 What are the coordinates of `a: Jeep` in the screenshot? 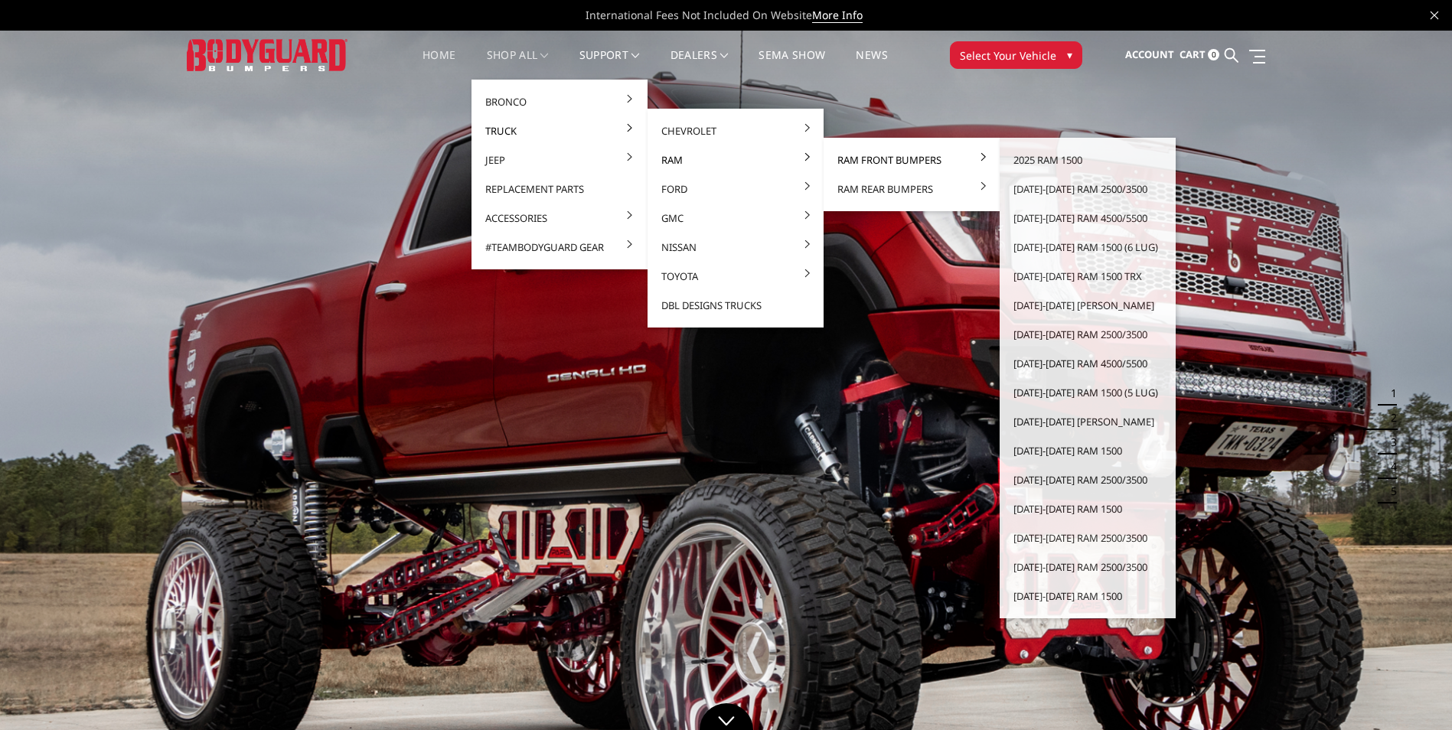 It's located at (560, 160).